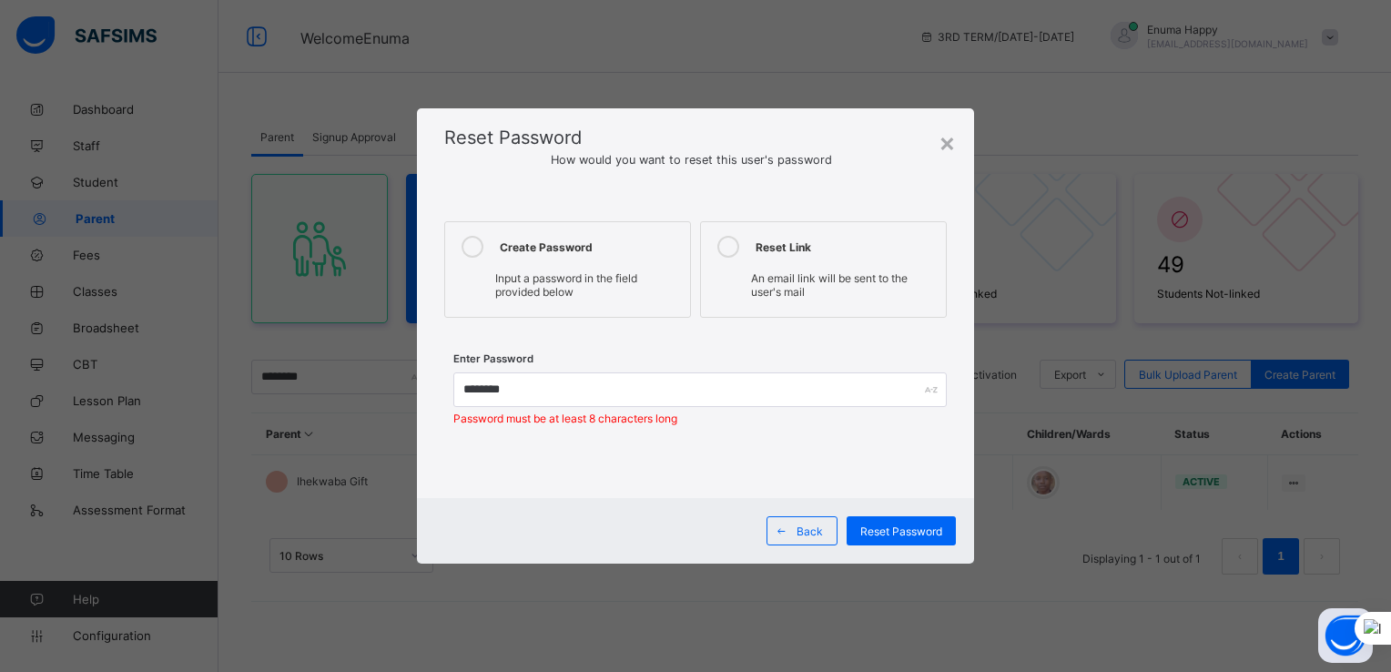  Describe the element at coordinates (566, 285) in the screenshot. I see `span: Input a password in the field provided below` at that location.